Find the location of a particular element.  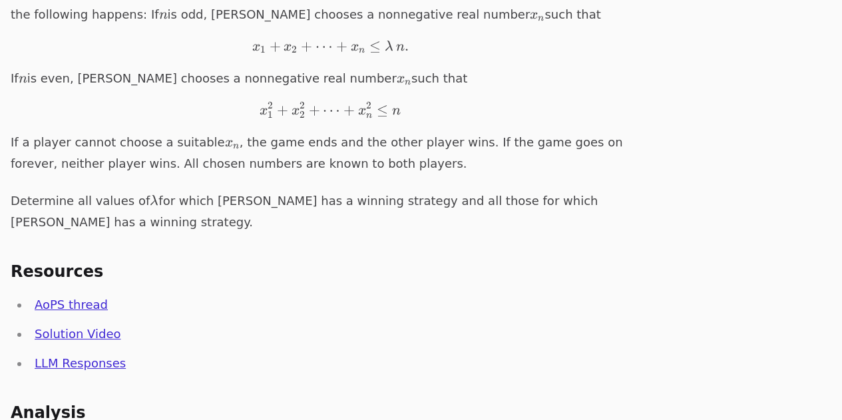

a: LLM Responses is located at coordinates (80, 363).